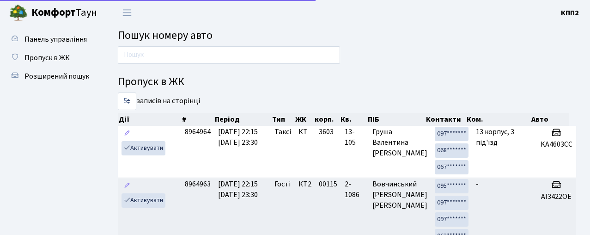  What do you see at coordinates (283, 119) in the screenshot?
I see `th: Тип` at bounding box center [283, 119].